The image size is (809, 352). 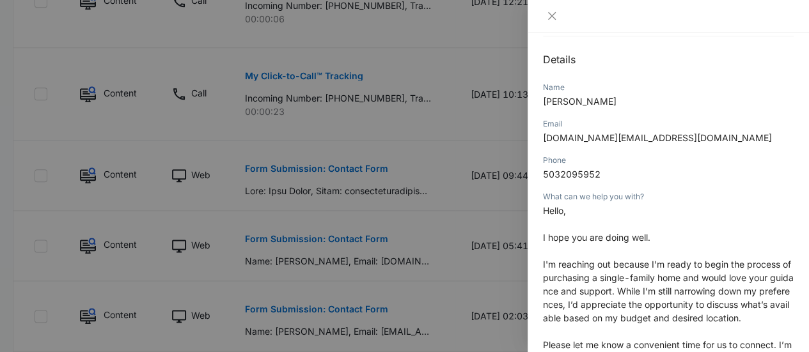 I want to click on span: I'm reaching out because I'm ready to begin the process of purchasing a single-family home and wo..., so click(x=668, y=291).